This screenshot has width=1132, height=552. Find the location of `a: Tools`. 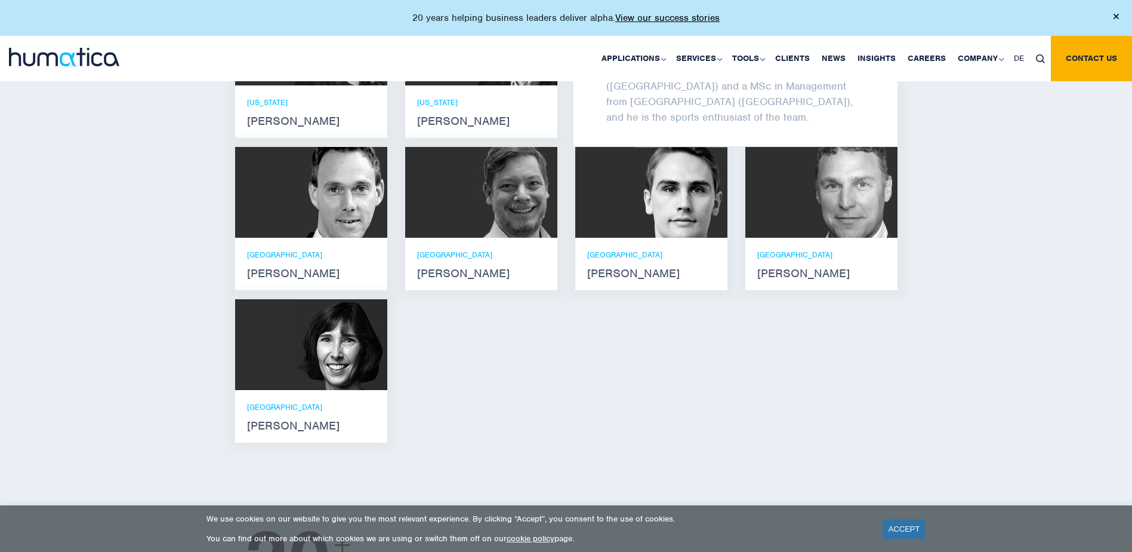

a: Tools is located at coordinates (748, 59).